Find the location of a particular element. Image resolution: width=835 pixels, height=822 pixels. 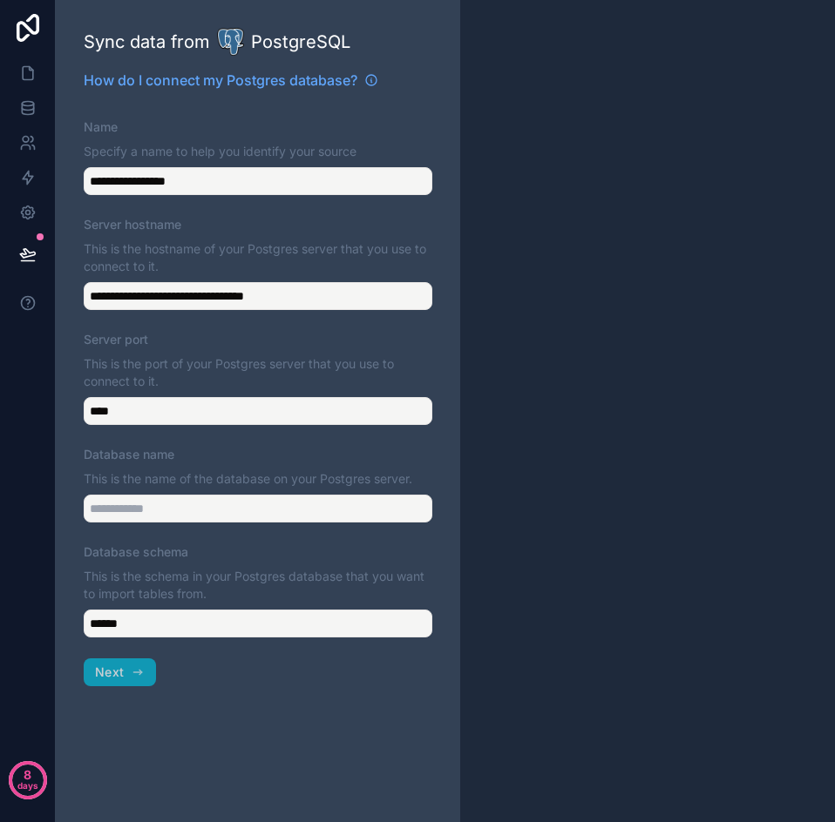

span: PostgreSQL is located at coordinates (301, 42).